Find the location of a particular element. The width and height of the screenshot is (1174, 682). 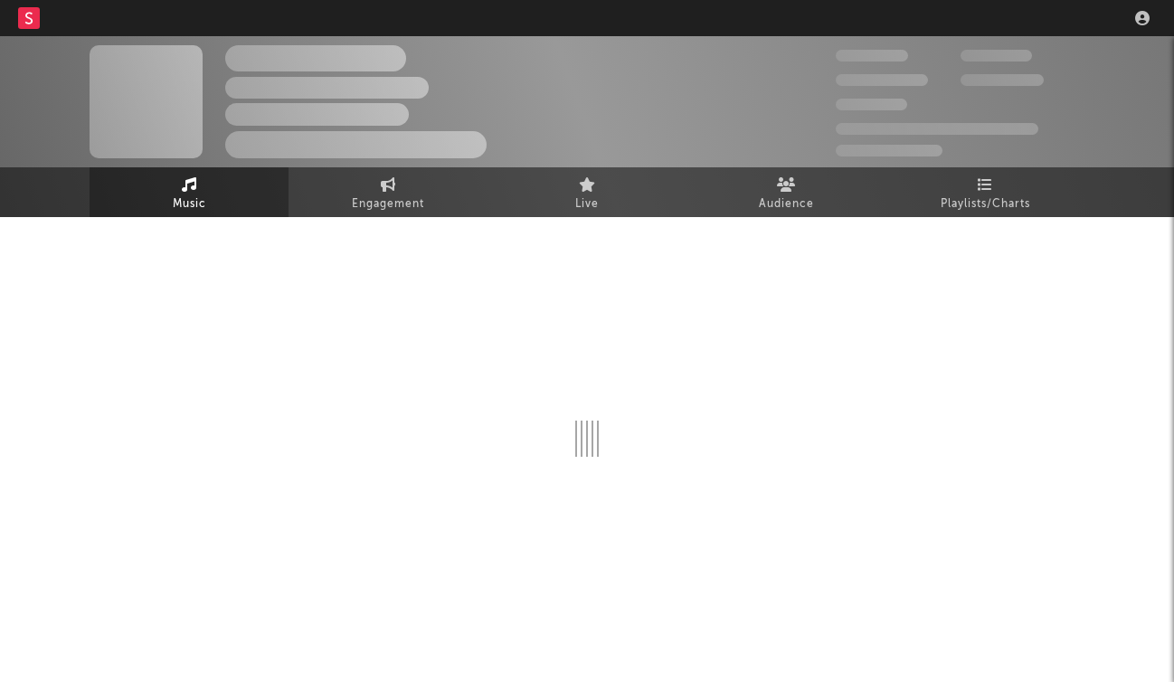

span: Audience is located at coordinates (786, 204).